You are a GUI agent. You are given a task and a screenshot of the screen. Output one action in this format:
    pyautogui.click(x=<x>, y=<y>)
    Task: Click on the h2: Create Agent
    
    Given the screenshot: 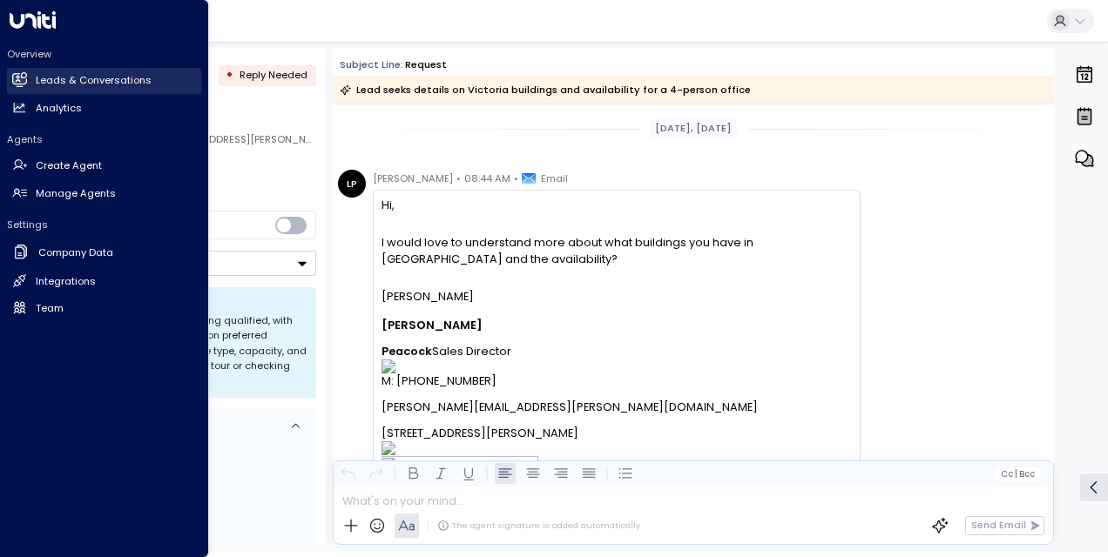 What is the action you would take?
    pyautogui.click(x=69, y=165)
    